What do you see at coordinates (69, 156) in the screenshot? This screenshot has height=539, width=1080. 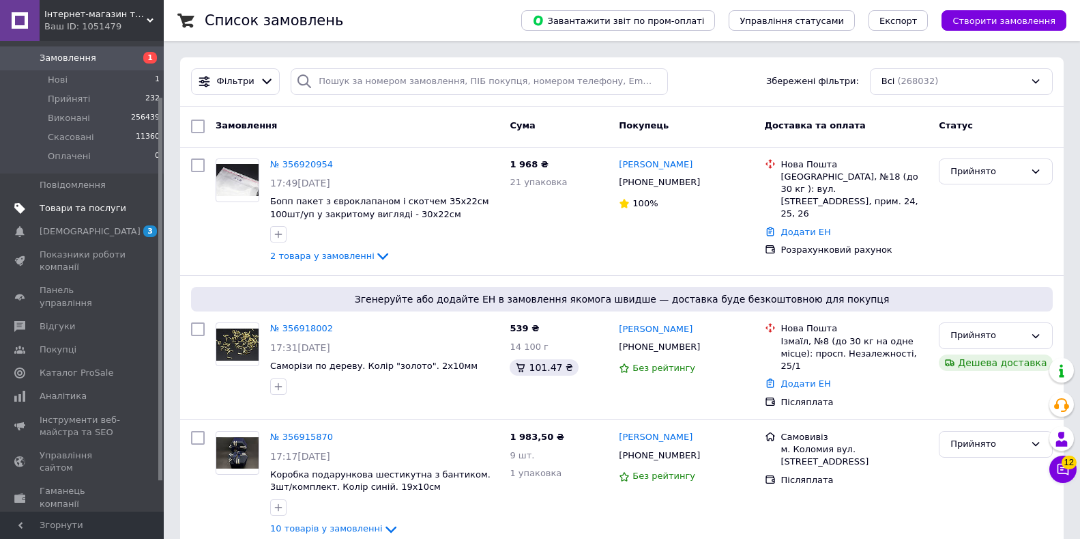 I see `span: Оплачені` at bounding box center [69, 156].